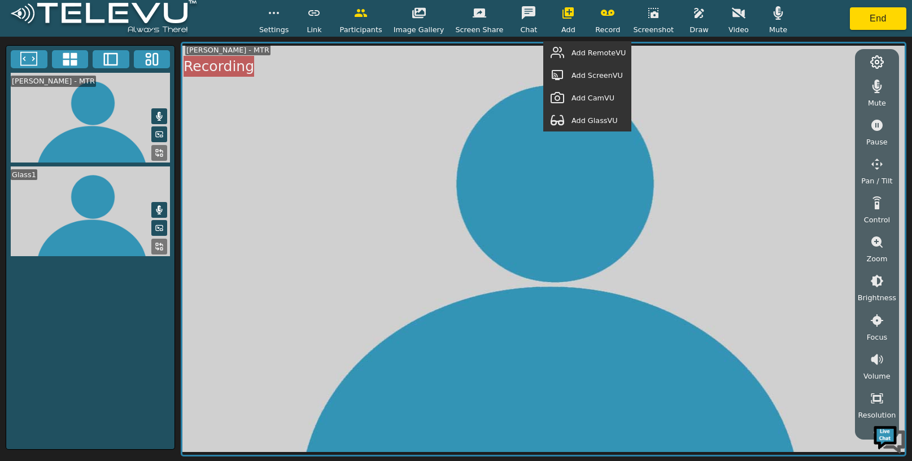 The height and width of the screenshot is (461, 912). I want to click on span: Draw, so click(699, 29).